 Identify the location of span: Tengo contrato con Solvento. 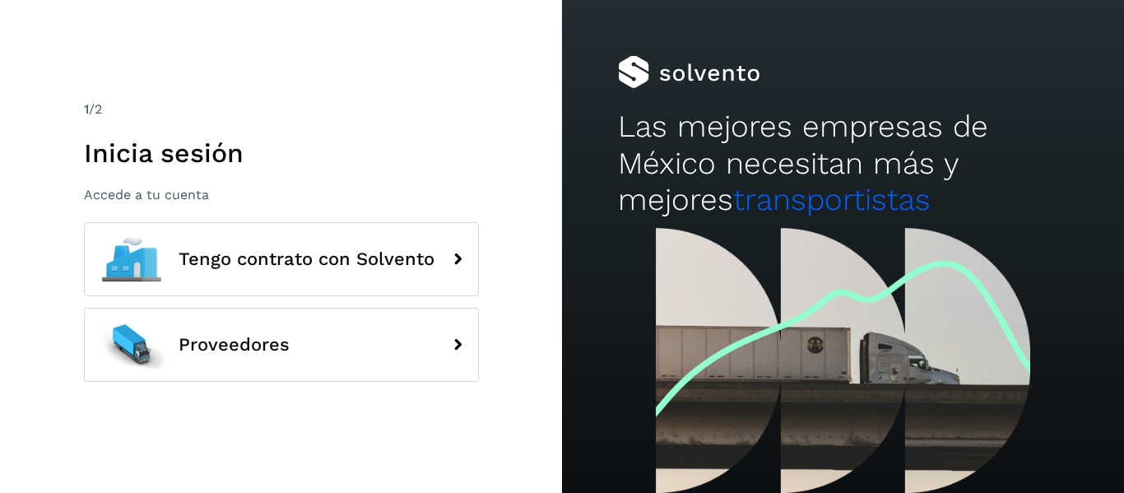
(306, 259).